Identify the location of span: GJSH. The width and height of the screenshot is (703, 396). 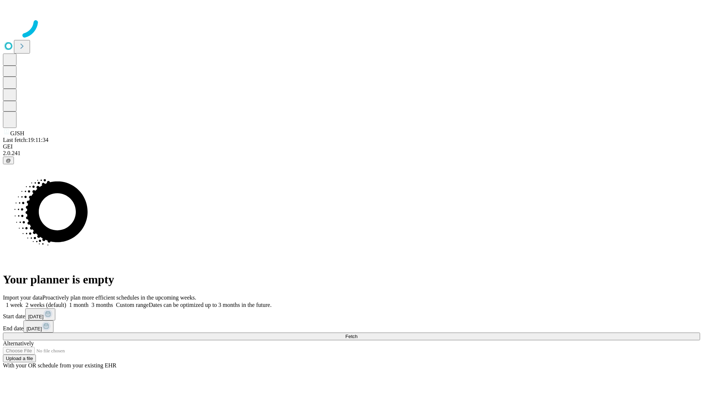
(17, 133).